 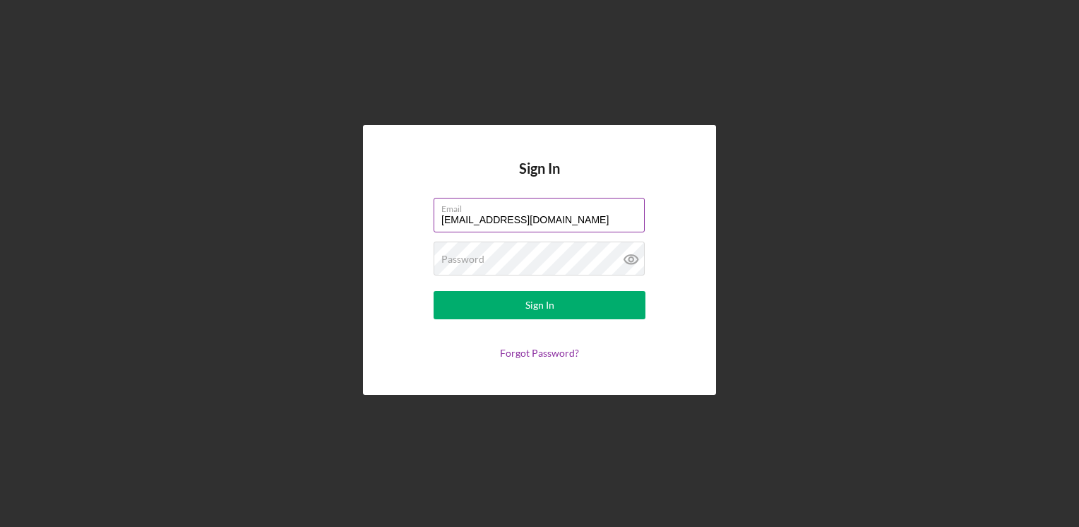 I want to click on div: Sign In, so click(x=539, y=305).